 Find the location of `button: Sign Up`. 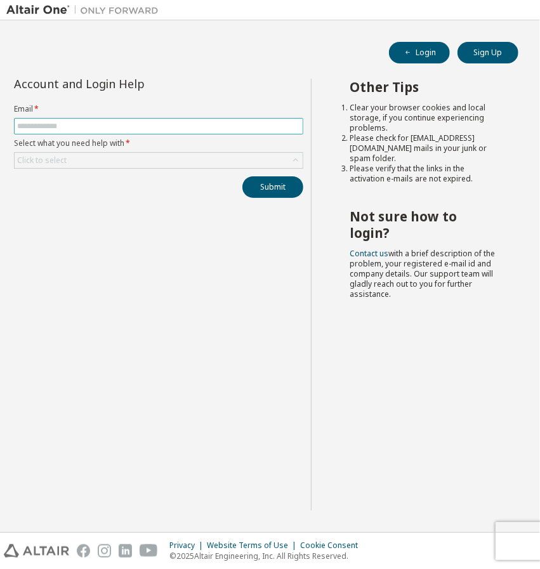

button: Sign Up is located at coordinates (488, 53).